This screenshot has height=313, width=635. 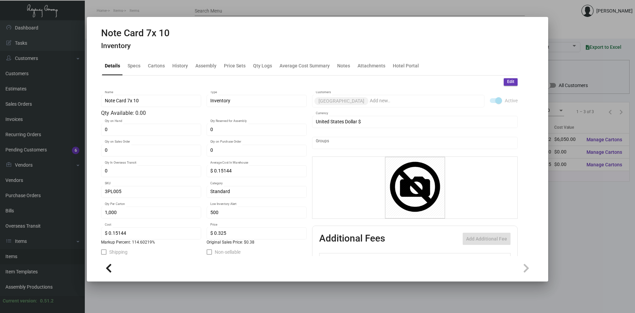 I want to click on div: Notes, so click(x=344, y=66).